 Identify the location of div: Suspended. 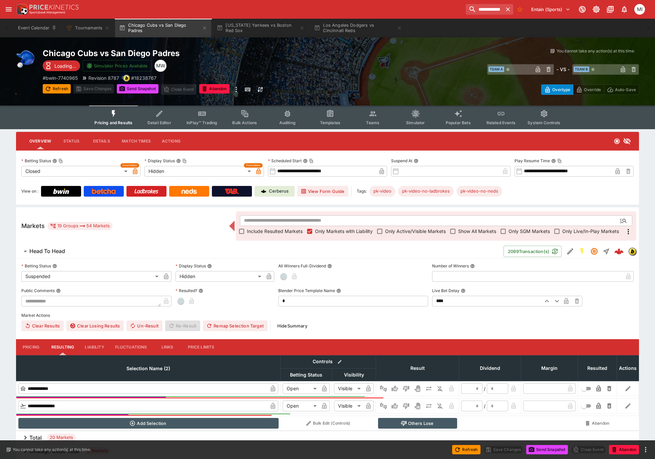
(91, 276).